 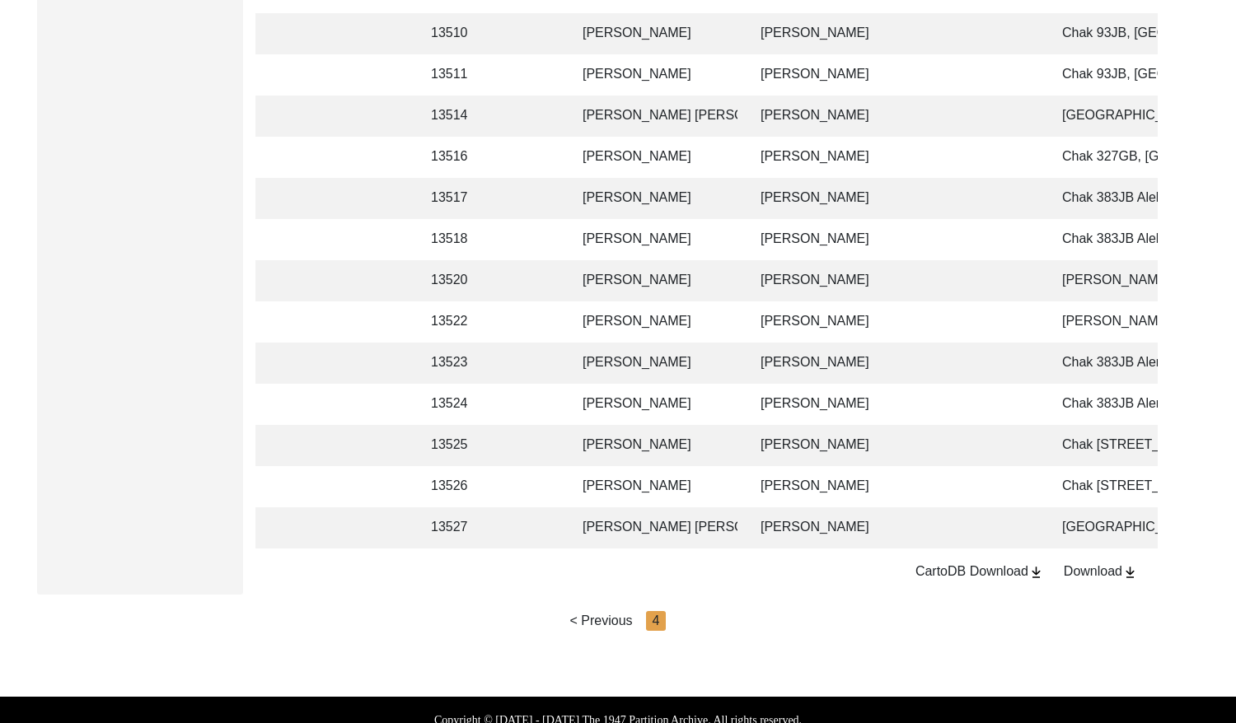 What do you see at coordinates (458, 199) in the screenshot?
I see `td: 13517` at bounding box center [458, 199].